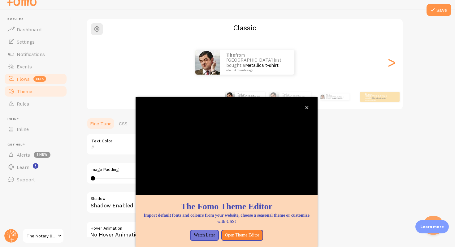  What do you see at coordinates (23, 155) in the screenshot?
I see `span: Alerts` at bounding box center [23, 155].